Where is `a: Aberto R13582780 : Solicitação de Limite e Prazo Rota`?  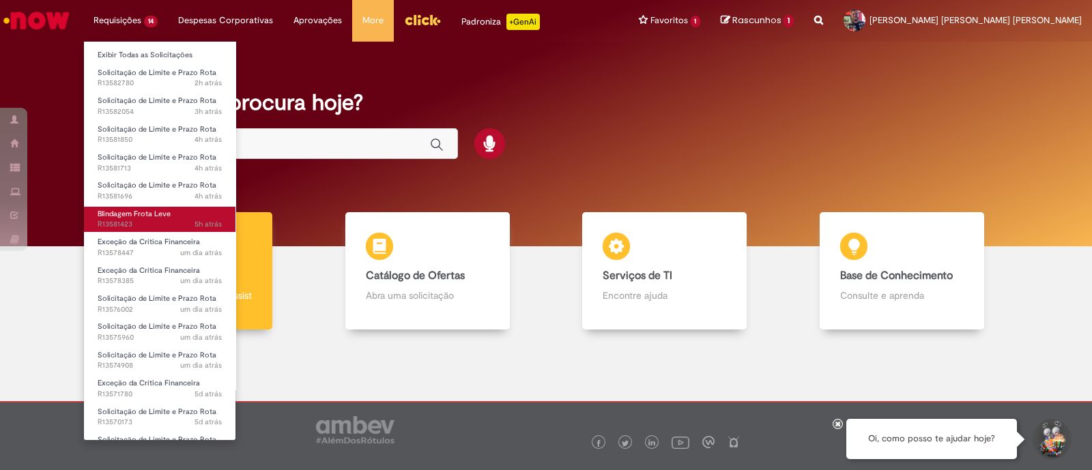 a: Aberto R13582780 : Solicitação de Limite e Prazo Rota is located at coordinates (160, 78).